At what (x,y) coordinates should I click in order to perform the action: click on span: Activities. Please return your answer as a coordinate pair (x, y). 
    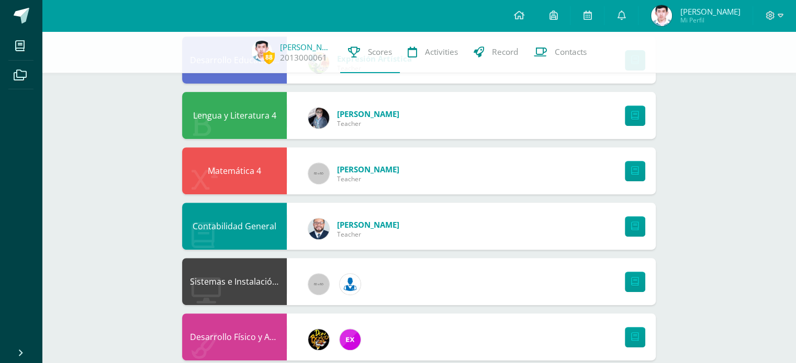
    Looking at the image, I should click on (441, 52).